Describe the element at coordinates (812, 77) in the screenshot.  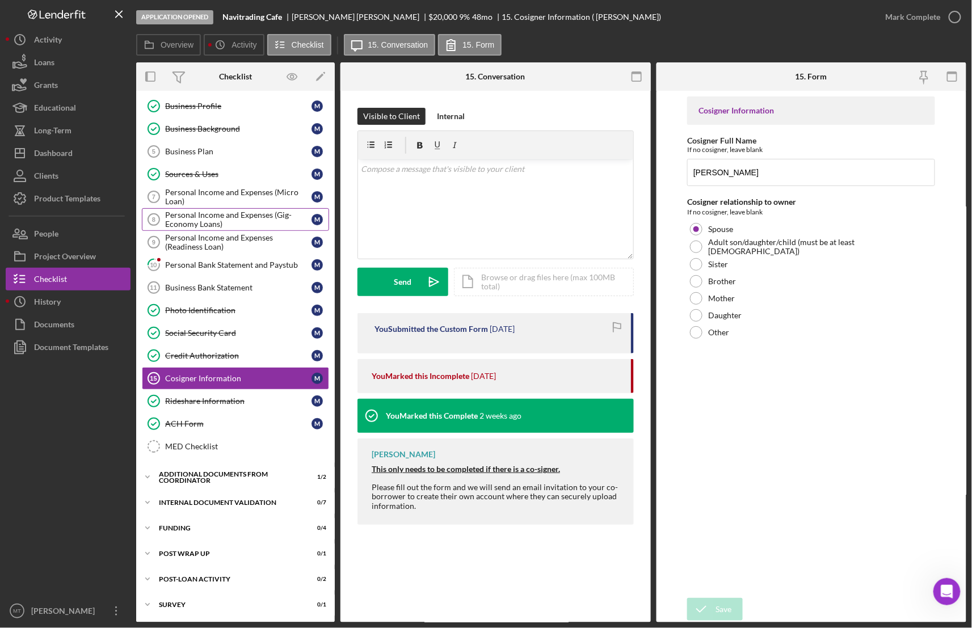
I see `div: 15. Form` at that location.